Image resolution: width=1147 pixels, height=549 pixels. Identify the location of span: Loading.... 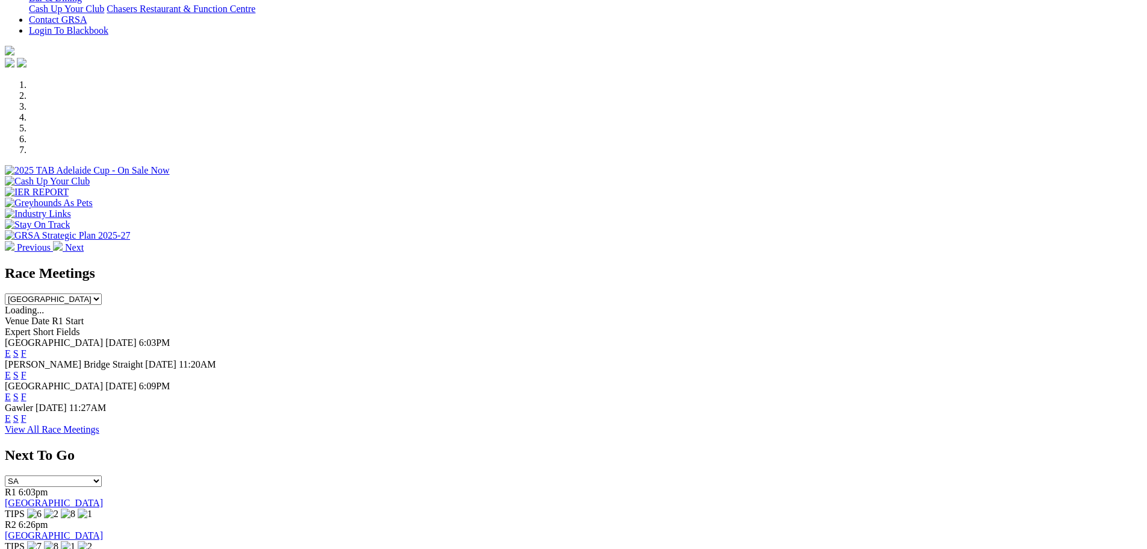
(24, 309).